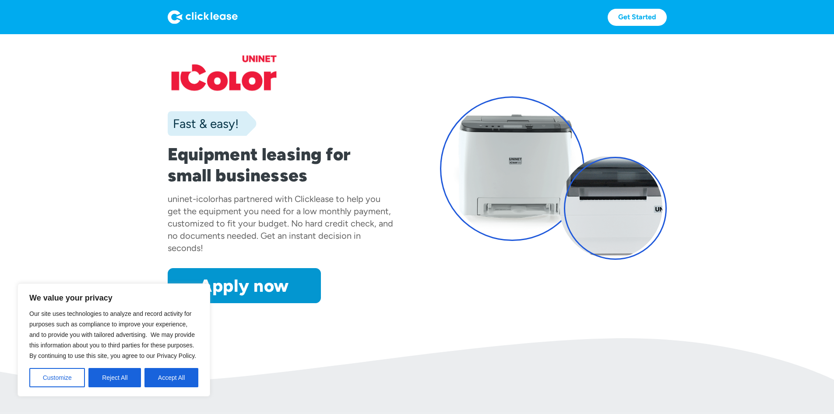 The width and height of the screenshot is (834, 414). Describe the element at coordinates (57, 377) in the screenshot. I see `button: Customize` at that location.